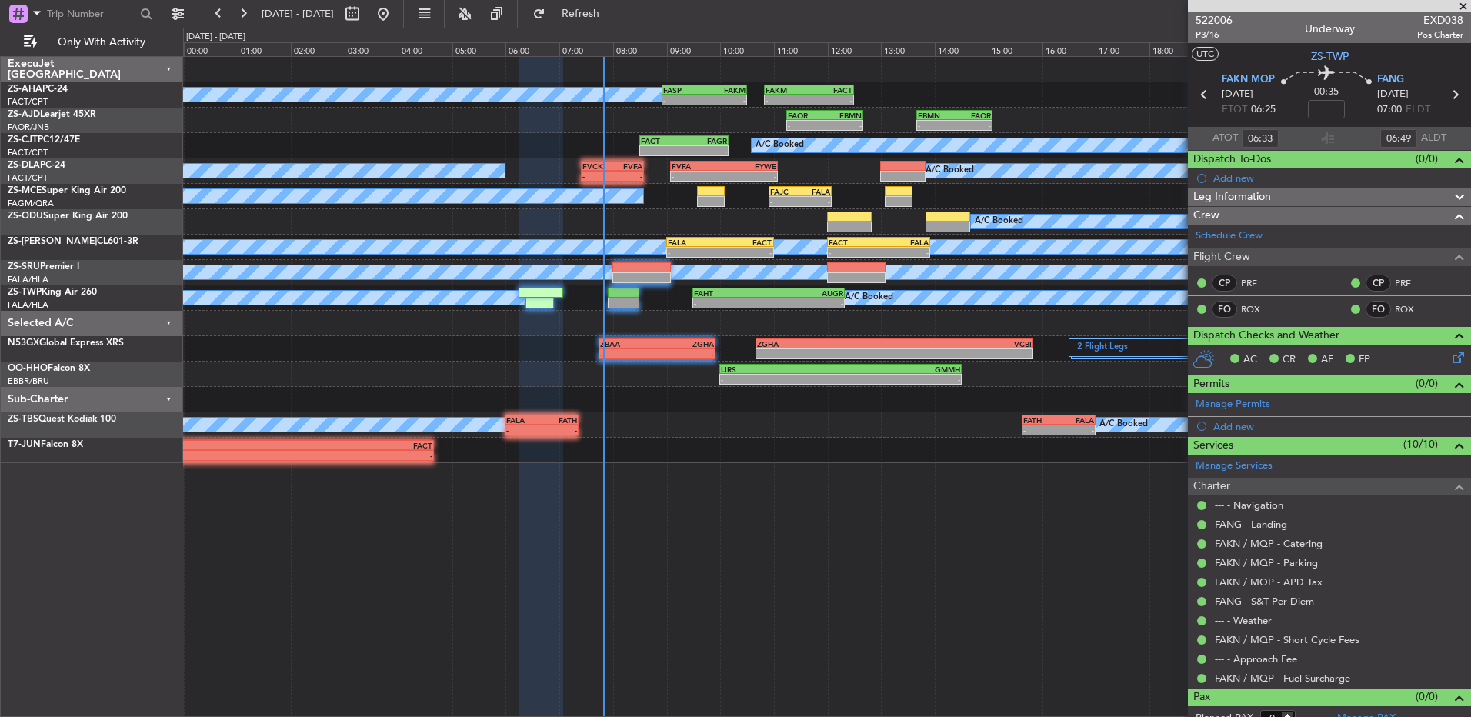  What do you see at coordinates (640, 49) in the screenshot?
I see `div: 08:00` at bounding box center [640, 49].